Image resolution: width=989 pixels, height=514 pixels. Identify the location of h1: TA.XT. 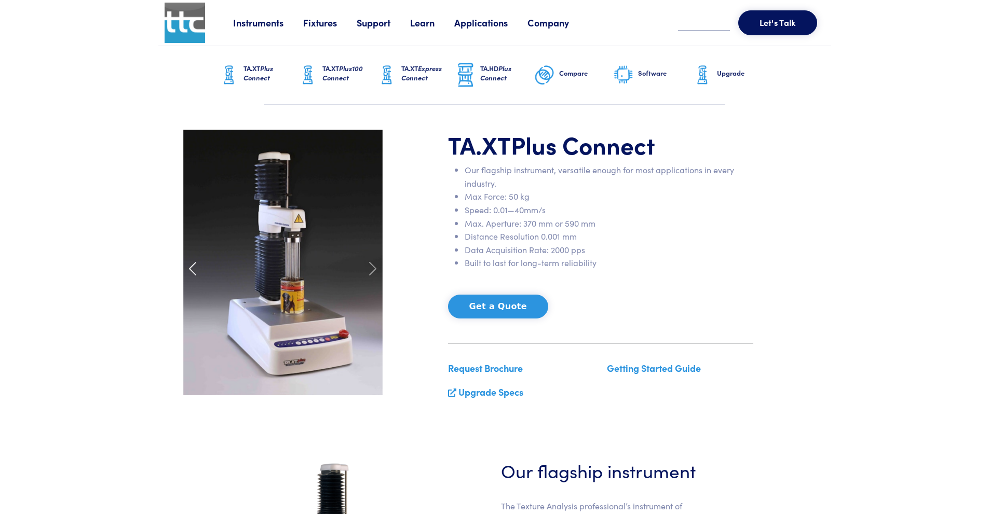
(600, 145).